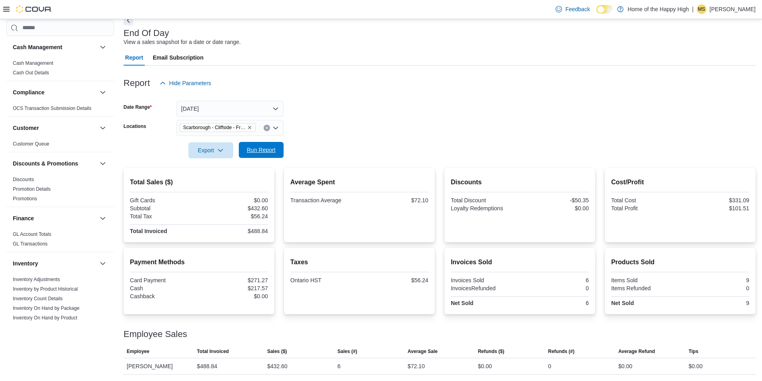  Describe the element at coordinates (23, 218) in the screenshot. I see `h3: Finance` at that location.